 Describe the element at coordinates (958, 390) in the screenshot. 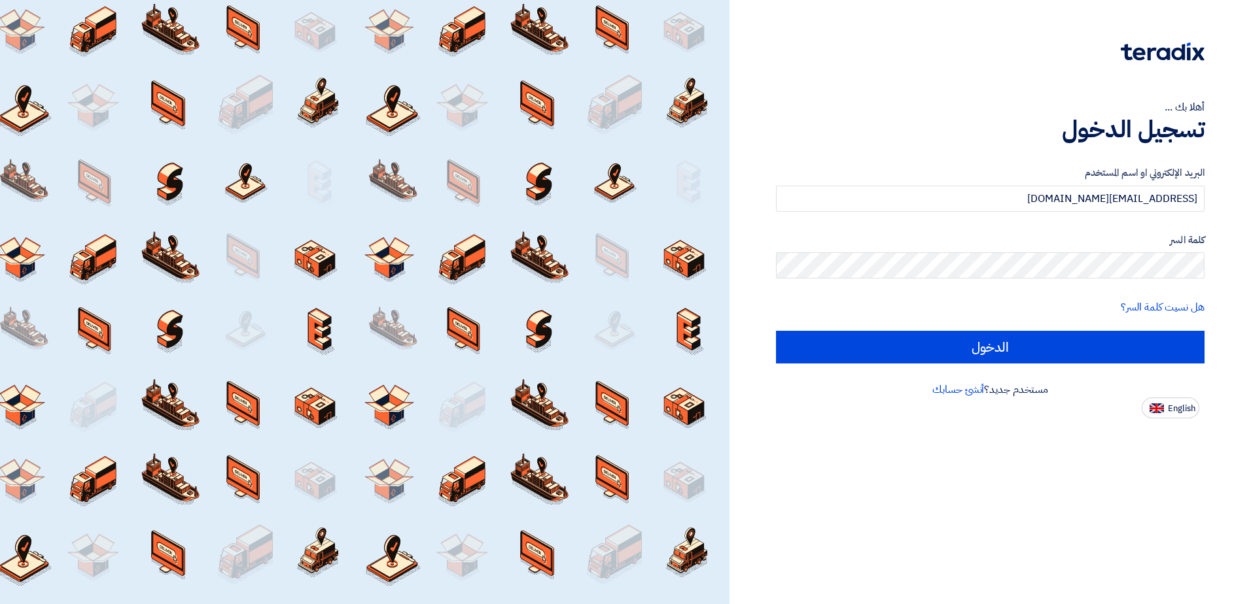

I see `a: أنشئ حسابك` at that location.